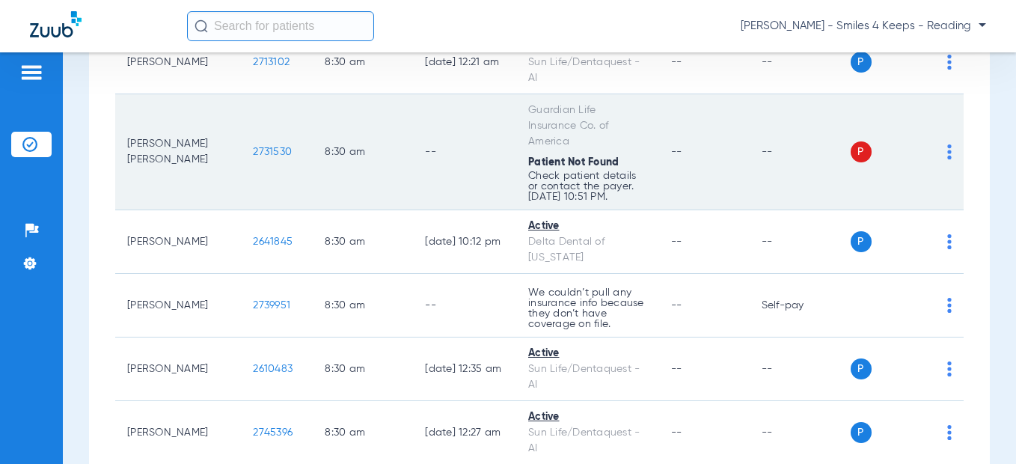 The width and height of the screenshot is (1016, 464). Describe the element at coordinates (979, 428) in the screenshot. I see `div: Chat Widget` at that location.